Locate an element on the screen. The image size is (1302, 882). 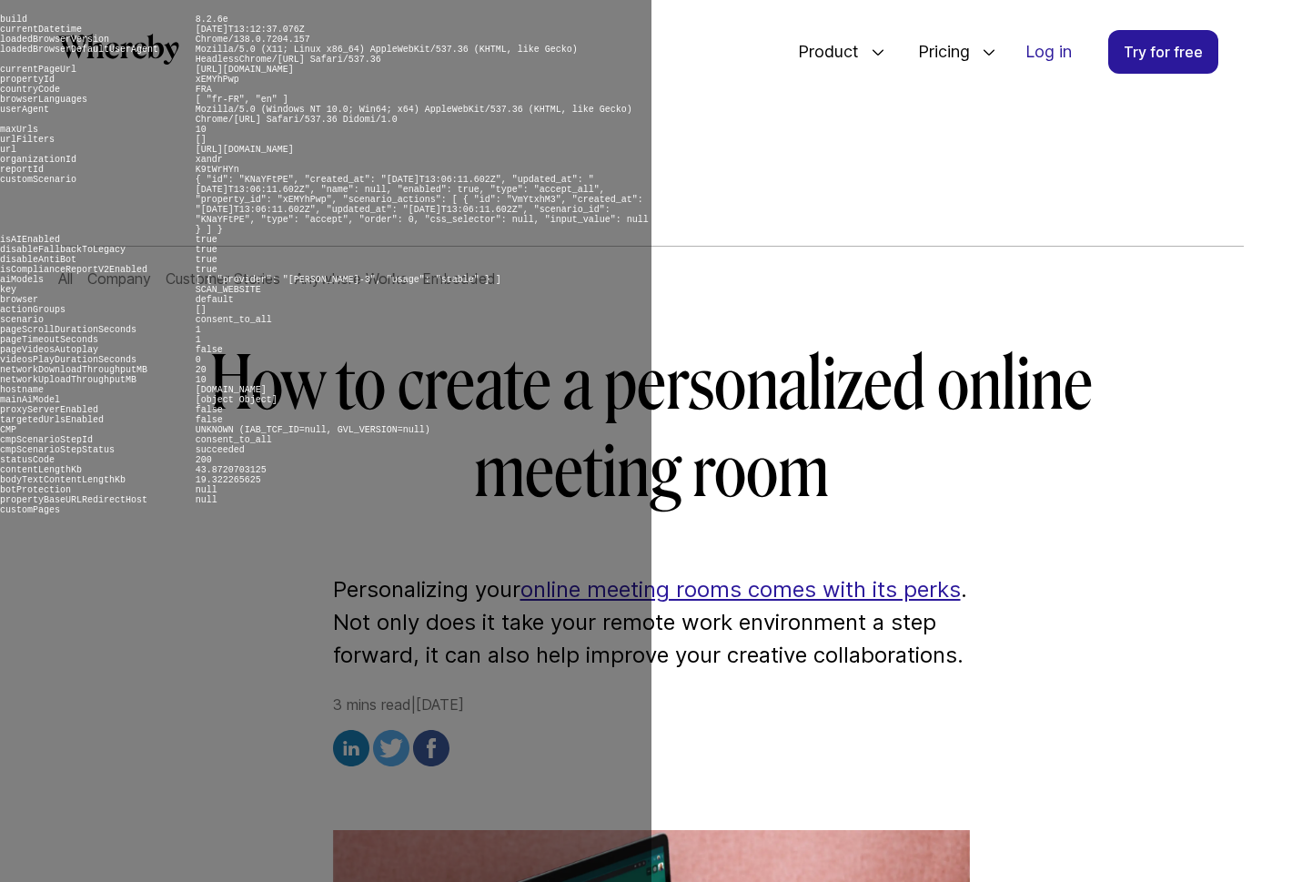
pre: 19.322265625 is located at coordinates (228, 480).